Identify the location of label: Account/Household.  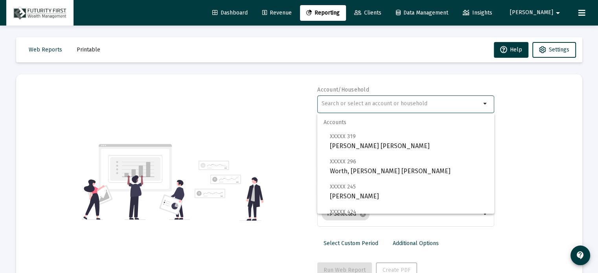
(343, 90).